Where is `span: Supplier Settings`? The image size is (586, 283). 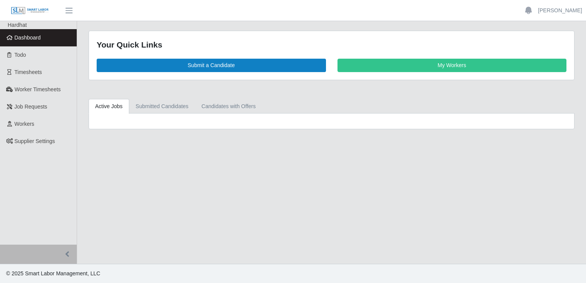 span: Supplier Settings is located at coordinates (35, 141).